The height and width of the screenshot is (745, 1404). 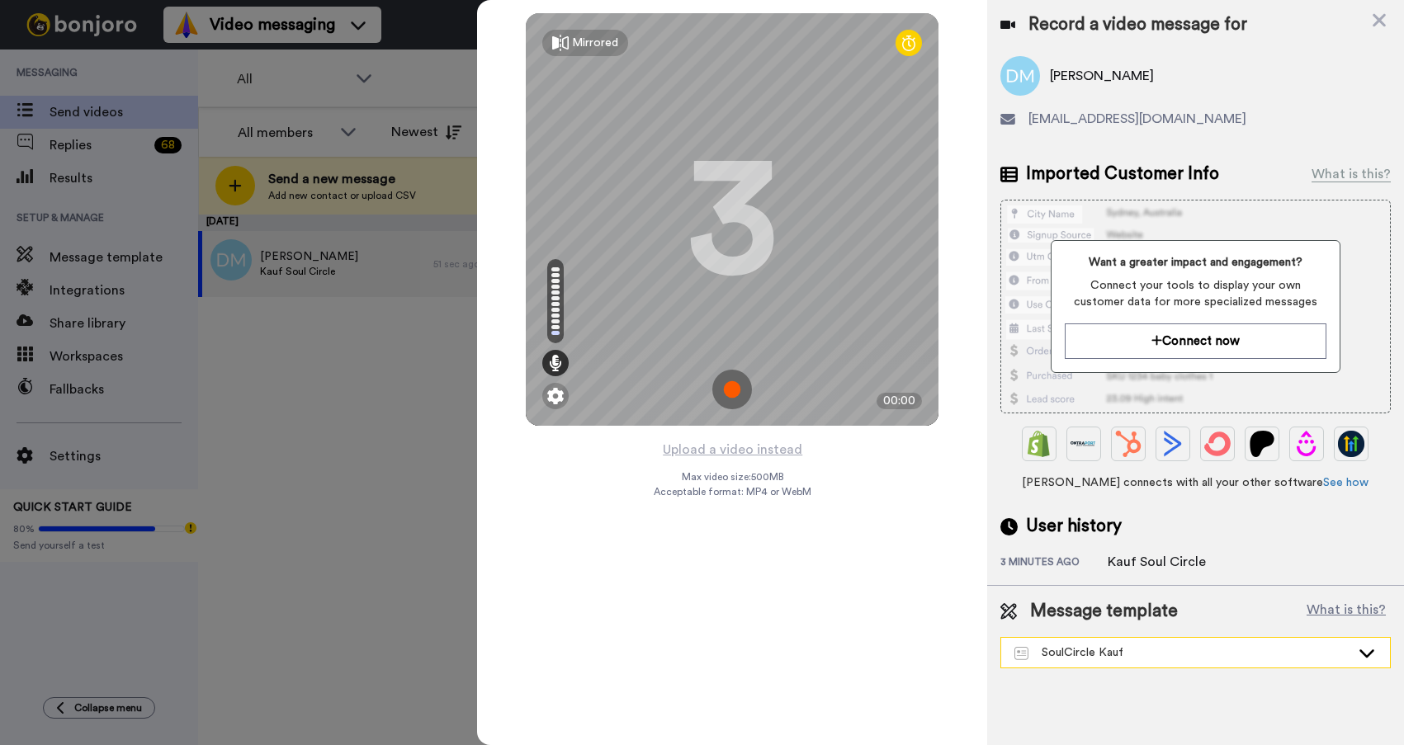 I want to click on div: What is this?, so click(x=1351, y=174).